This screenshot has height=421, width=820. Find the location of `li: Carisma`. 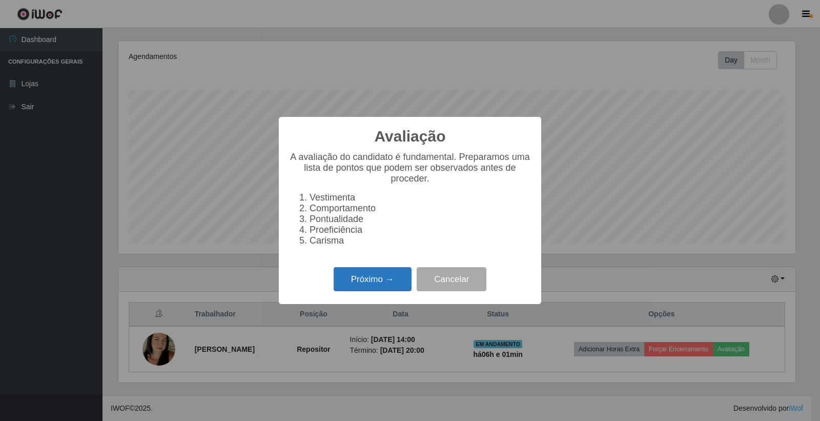

li: Carisma is located at coordinates (420, 240).